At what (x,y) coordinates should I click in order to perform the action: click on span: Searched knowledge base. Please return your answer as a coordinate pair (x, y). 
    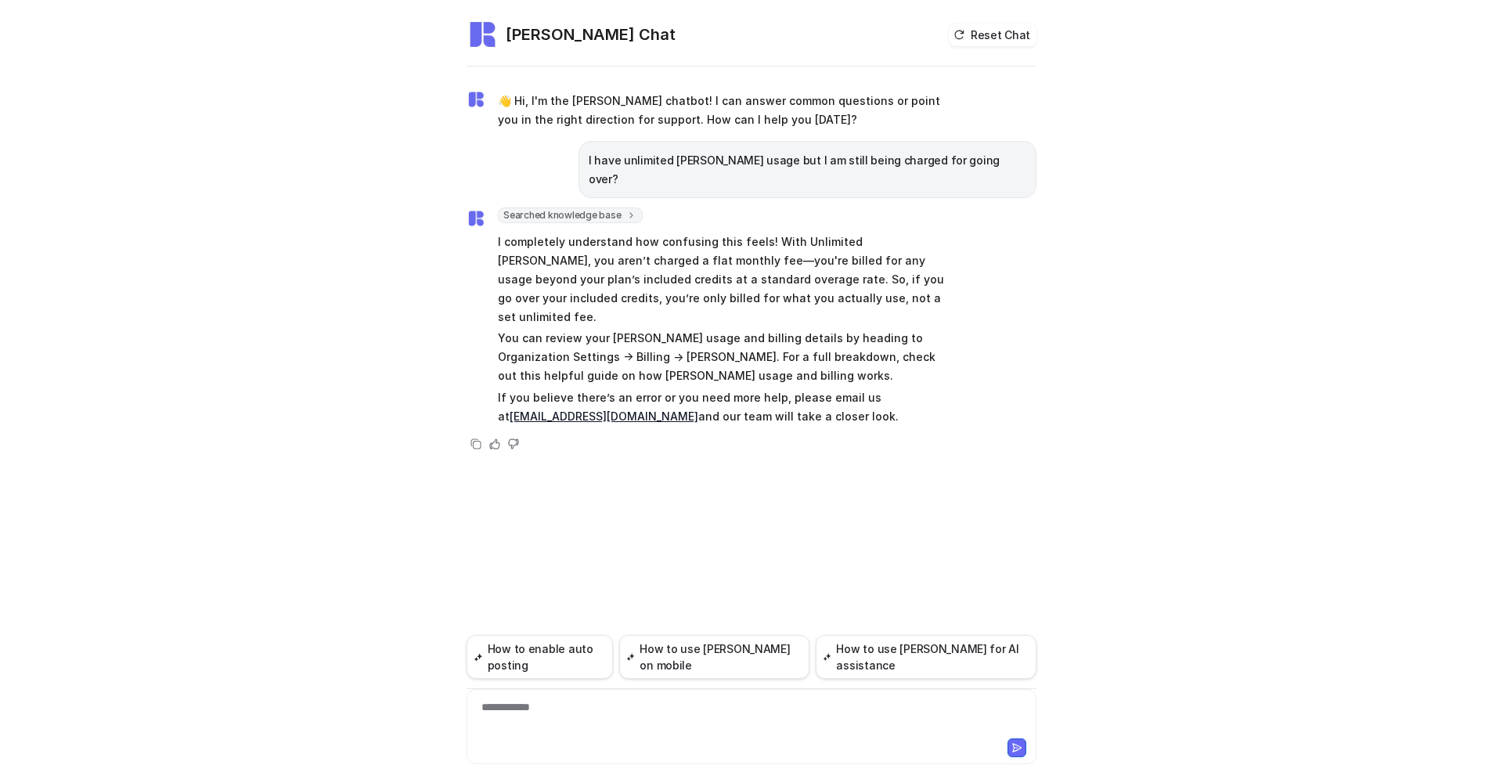
    Looking at the image, I should click on (570, 215).